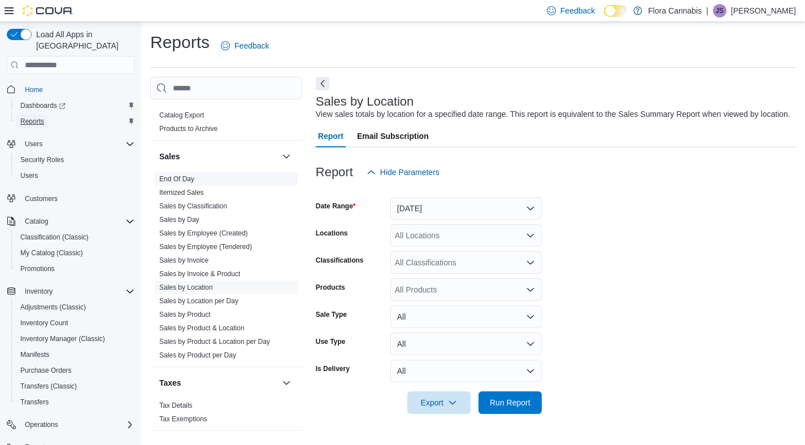 The image size is (805, 445). I want to click on div: Jordan Schwab, so click(720, 11).